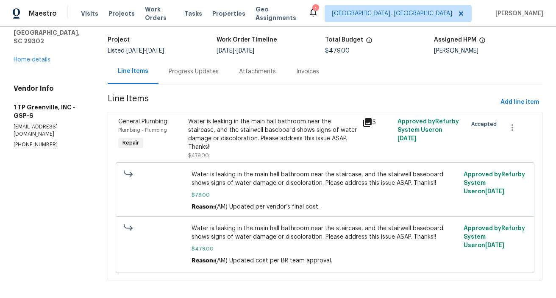 This screenshot has width=556, height=298. Describe the element at coordinates (267, 207) in the screenshot. I see `span: (AM) Updated per vendor’s final cost.` at that location.